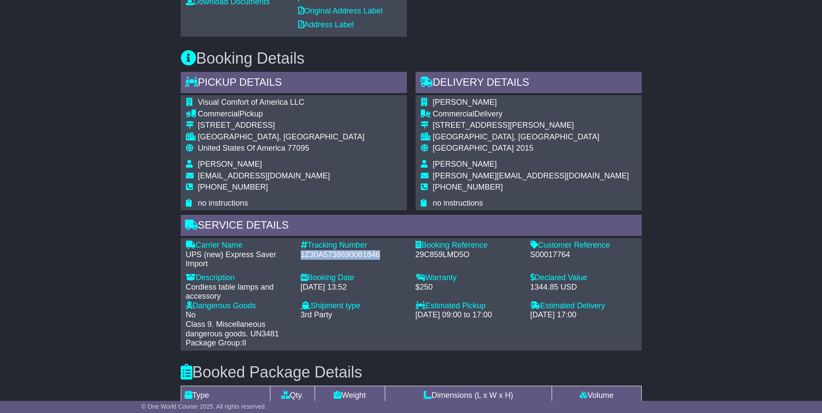  What do you see at coordinates (316, 315) in the screenshot?
I see `span: 3rd Party` at bounding box center [316, 315].